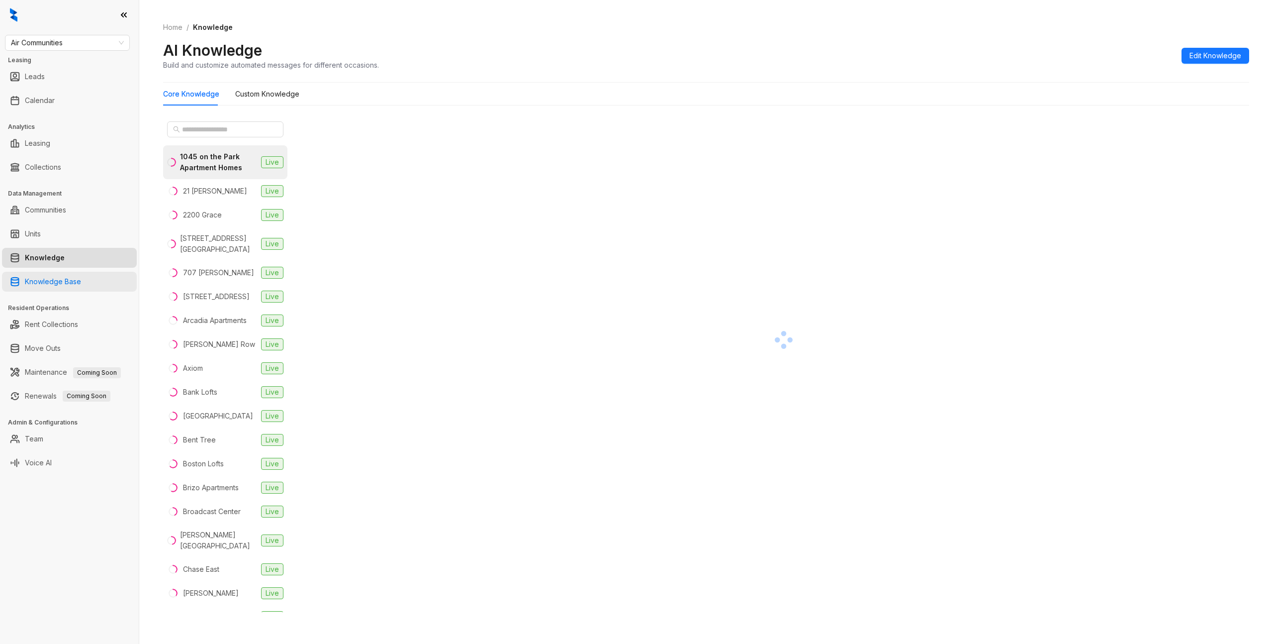 The height and width of the screenshot is (644, 1273). What do you see at coordinates (201, 569) in the screenshot?
I see `div: Chase East` at bounding box center [201, 569].